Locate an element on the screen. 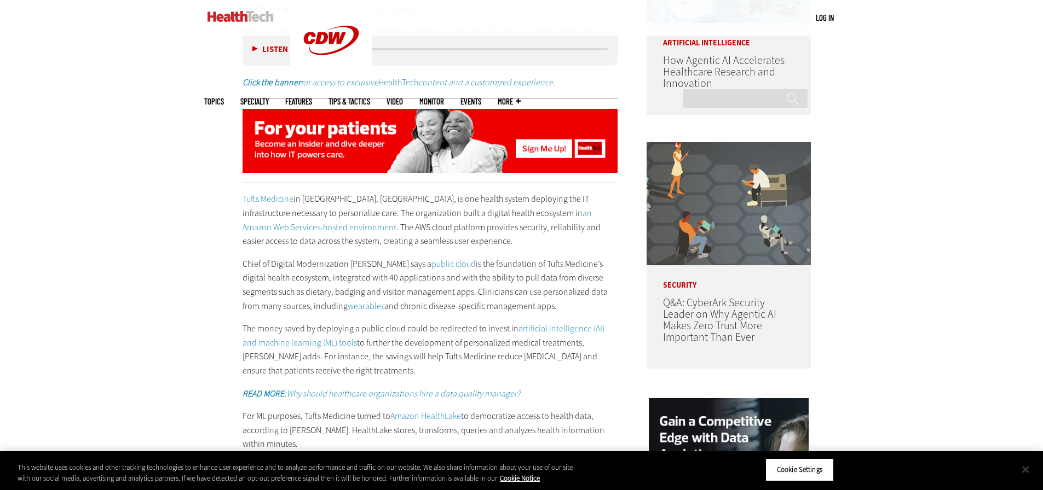 Image resolution: width=1043 pixels, height=490 pixels. a: Q&A: CyberArk Security Leader on Why Agentic AI Makes Zero Trust More Important Than Ever is located at coordinates (719, 320).